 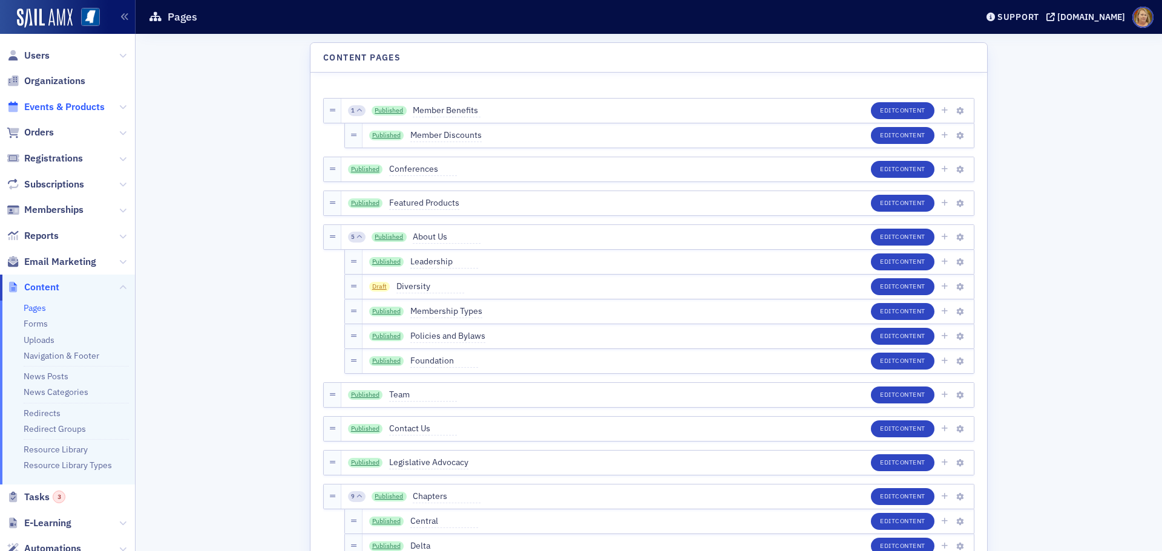 I want to click on span: Registrations, so click(x=53, y=159).